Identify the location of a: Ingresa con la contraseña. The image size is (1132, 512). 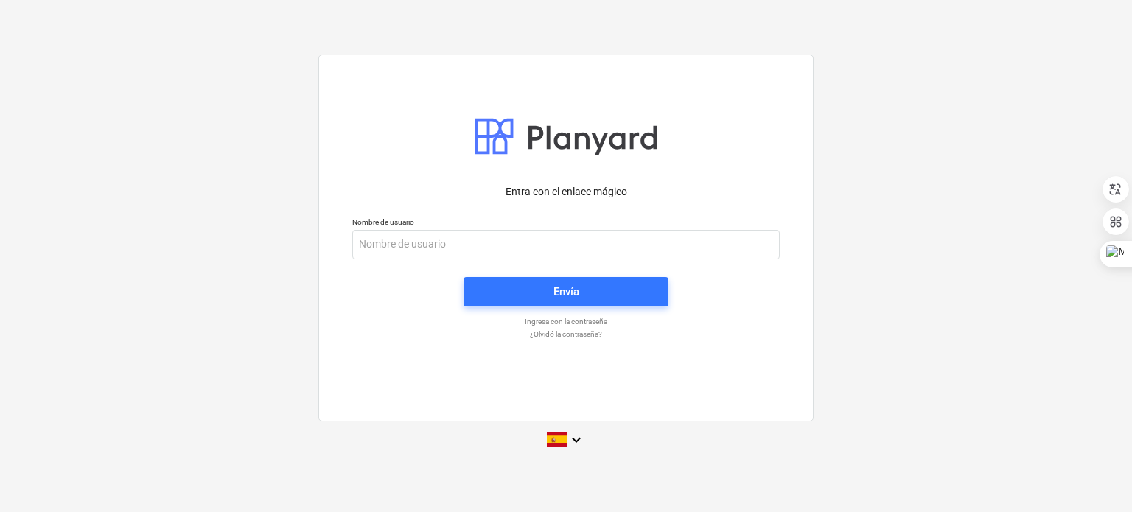
(566, 321).